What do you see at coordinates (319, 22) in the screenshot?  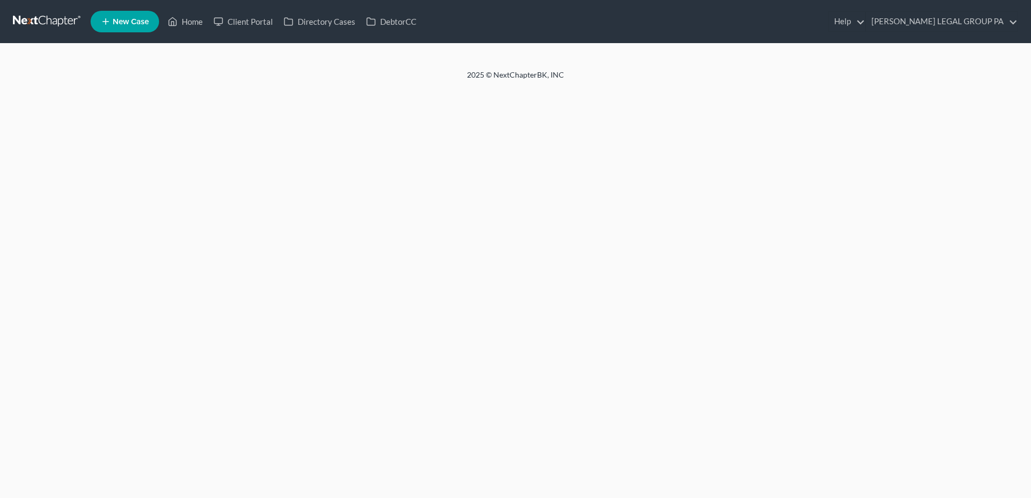 I see `a: Directory Cases` at bounding box center [319, 22].